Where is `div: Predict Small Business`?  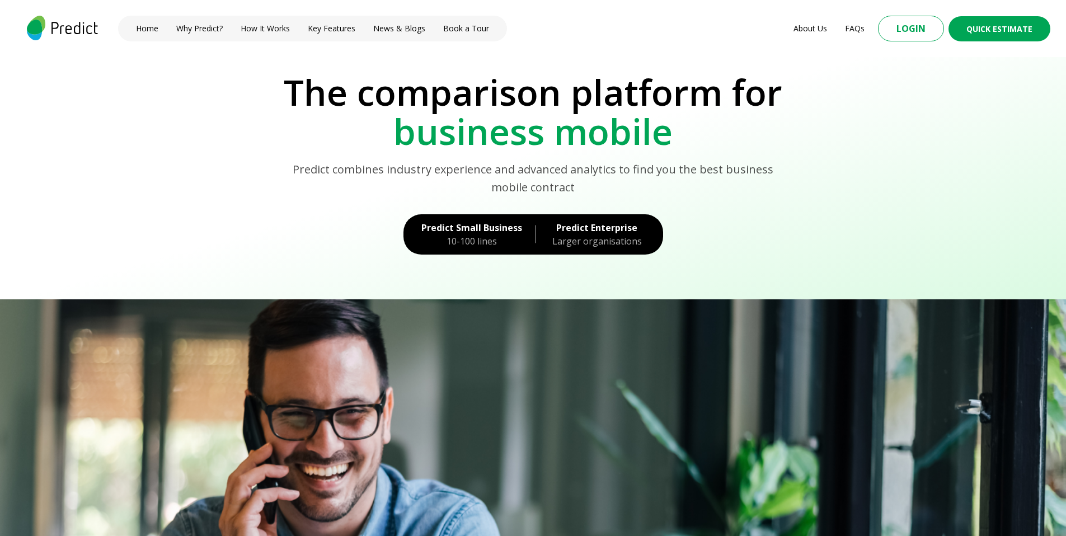 div: Predict Small Business is located at coordinates (472, 228).